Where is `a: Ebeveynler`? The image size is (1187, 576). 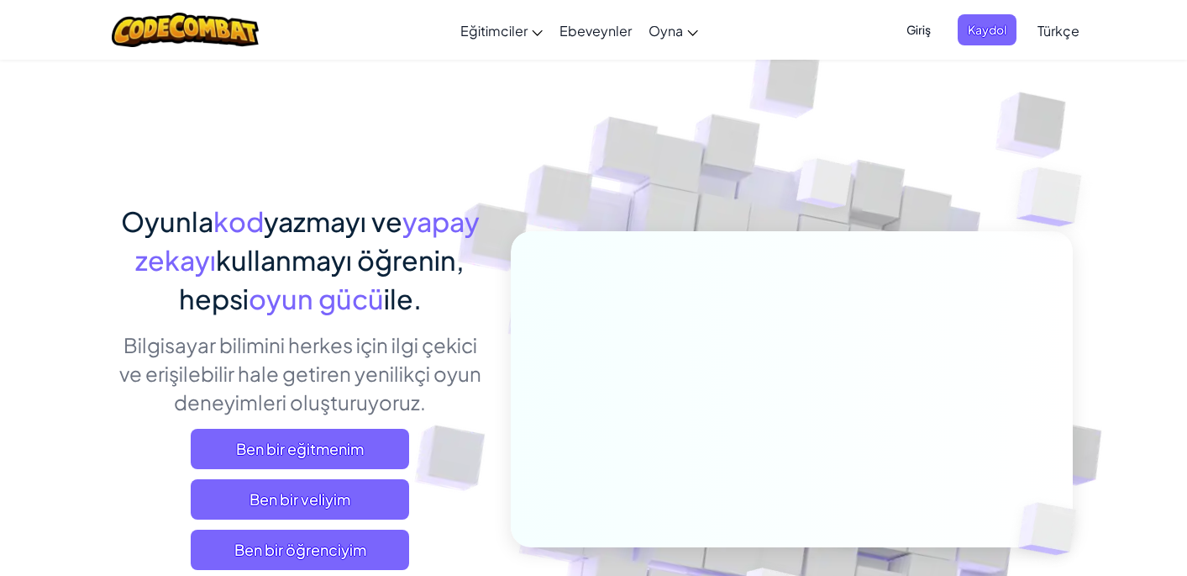
a: Ebeveynler is located at coordinates (596, 30).